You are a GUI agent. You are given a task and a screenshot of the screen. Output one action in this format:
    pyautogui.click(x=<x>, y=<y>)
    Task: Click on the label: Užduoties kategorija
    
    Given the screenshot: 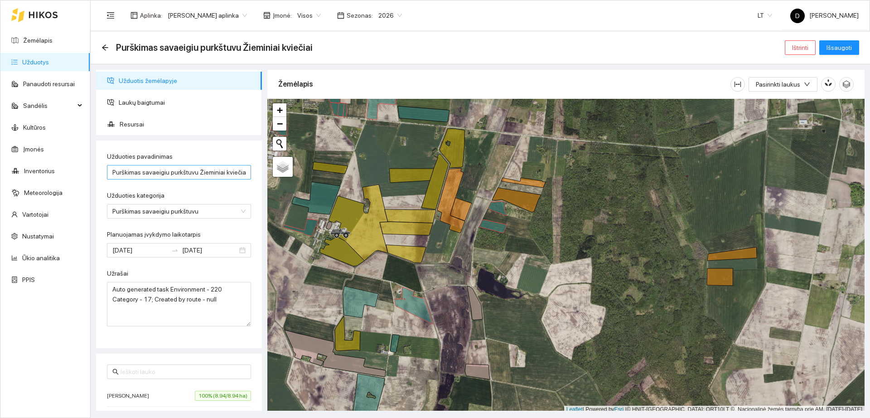 What is the action you would take?
    pyautogui.click(x=136, y=195)
    